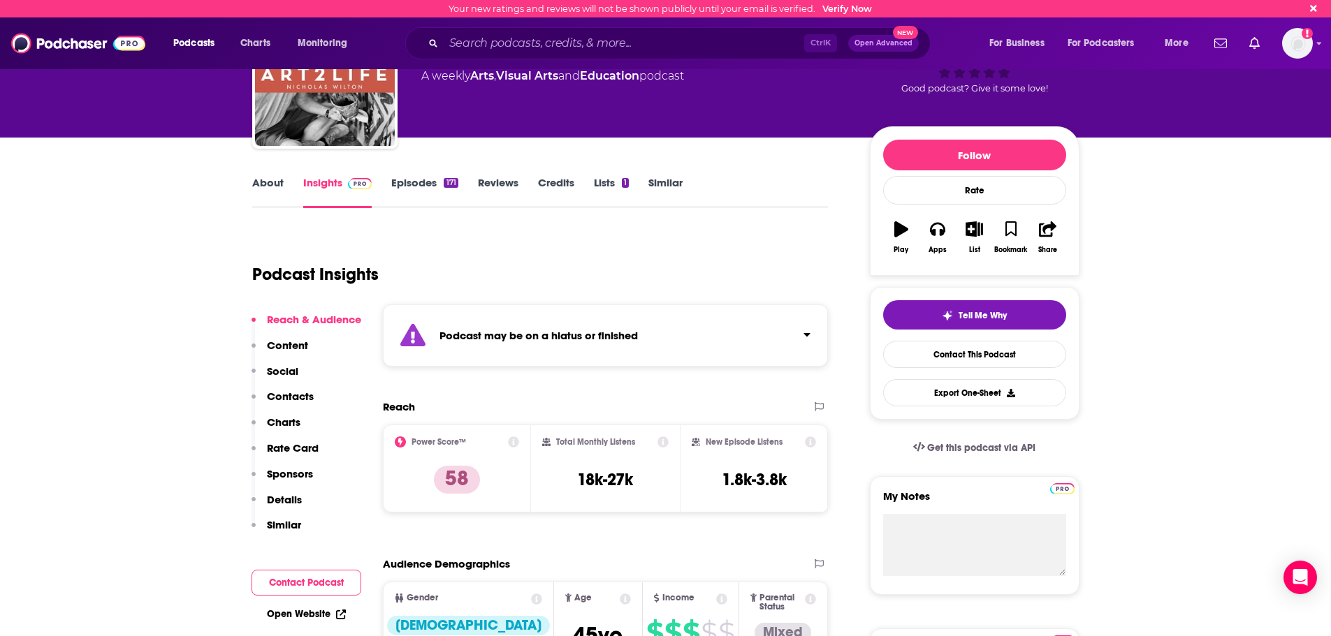 This screenshot has height=636, width=1331. I want to click on button: Follow, so click(974, 155).